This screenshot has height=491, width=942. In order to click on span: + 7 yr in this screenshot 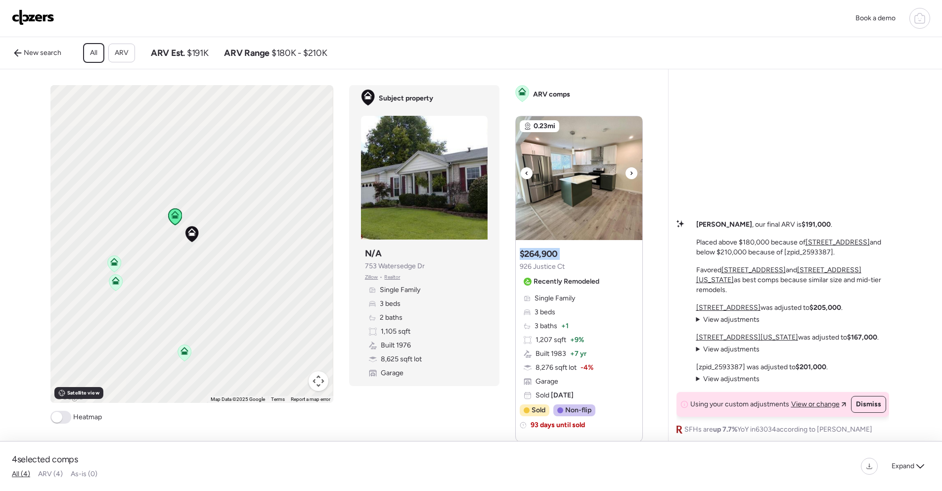, I will do `click(578, 354)`.